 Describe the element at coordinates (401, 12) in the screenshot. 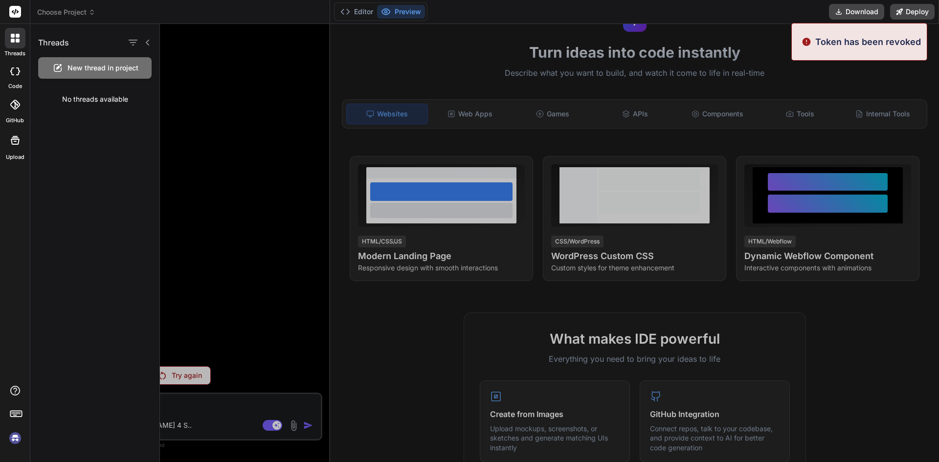

I see `button: Preview` at that location.